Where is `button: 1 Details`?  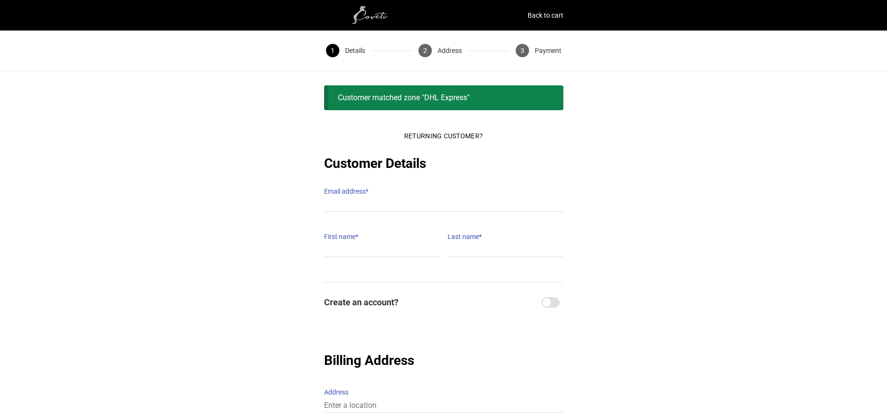 button: 1 Details is located at coordinates (346, 51).